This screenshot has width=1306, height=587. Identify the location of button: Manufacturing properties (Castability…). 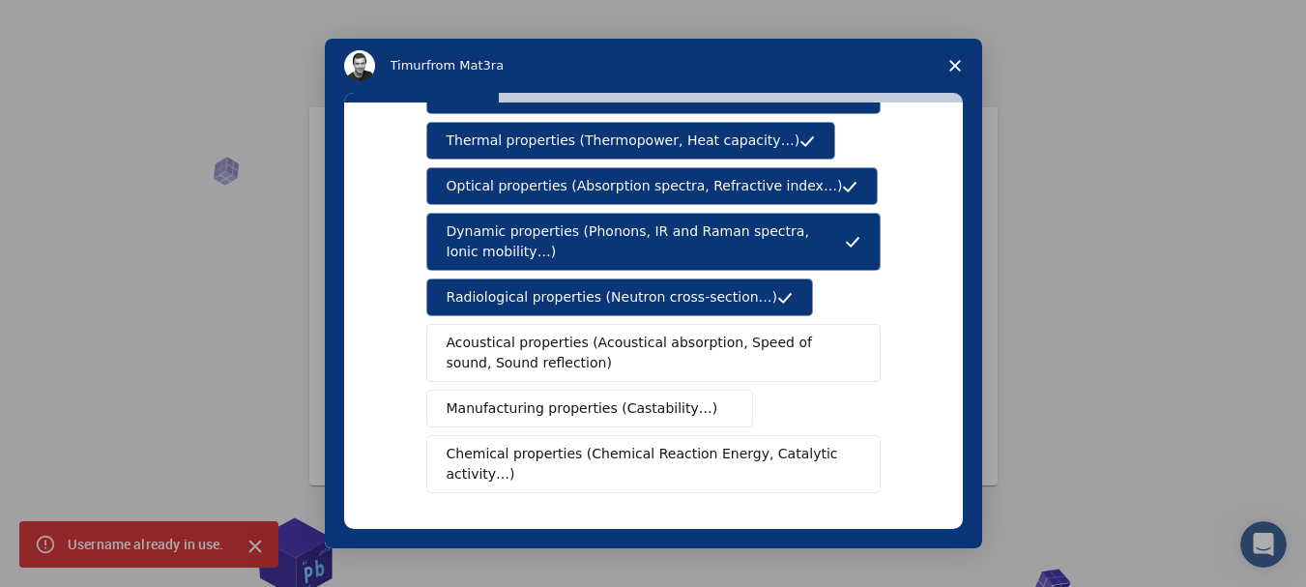
(590, 408).